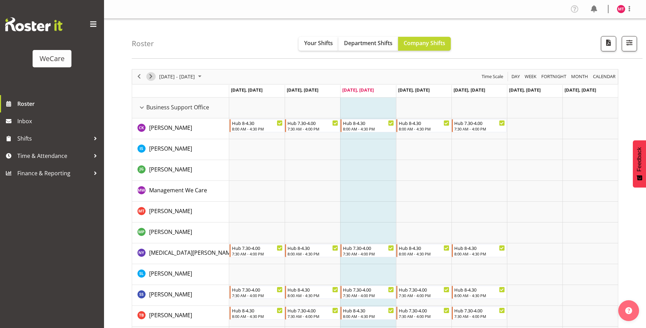 Image resolution: width=646 pixels, height=328 pixels. I want to click on div: Savita Savita"s event - Hub 8-4.30 Begin From Tuesday, September 30, 2025 at 8:00:00 AM GMT+13:00..., so click(312, 292).